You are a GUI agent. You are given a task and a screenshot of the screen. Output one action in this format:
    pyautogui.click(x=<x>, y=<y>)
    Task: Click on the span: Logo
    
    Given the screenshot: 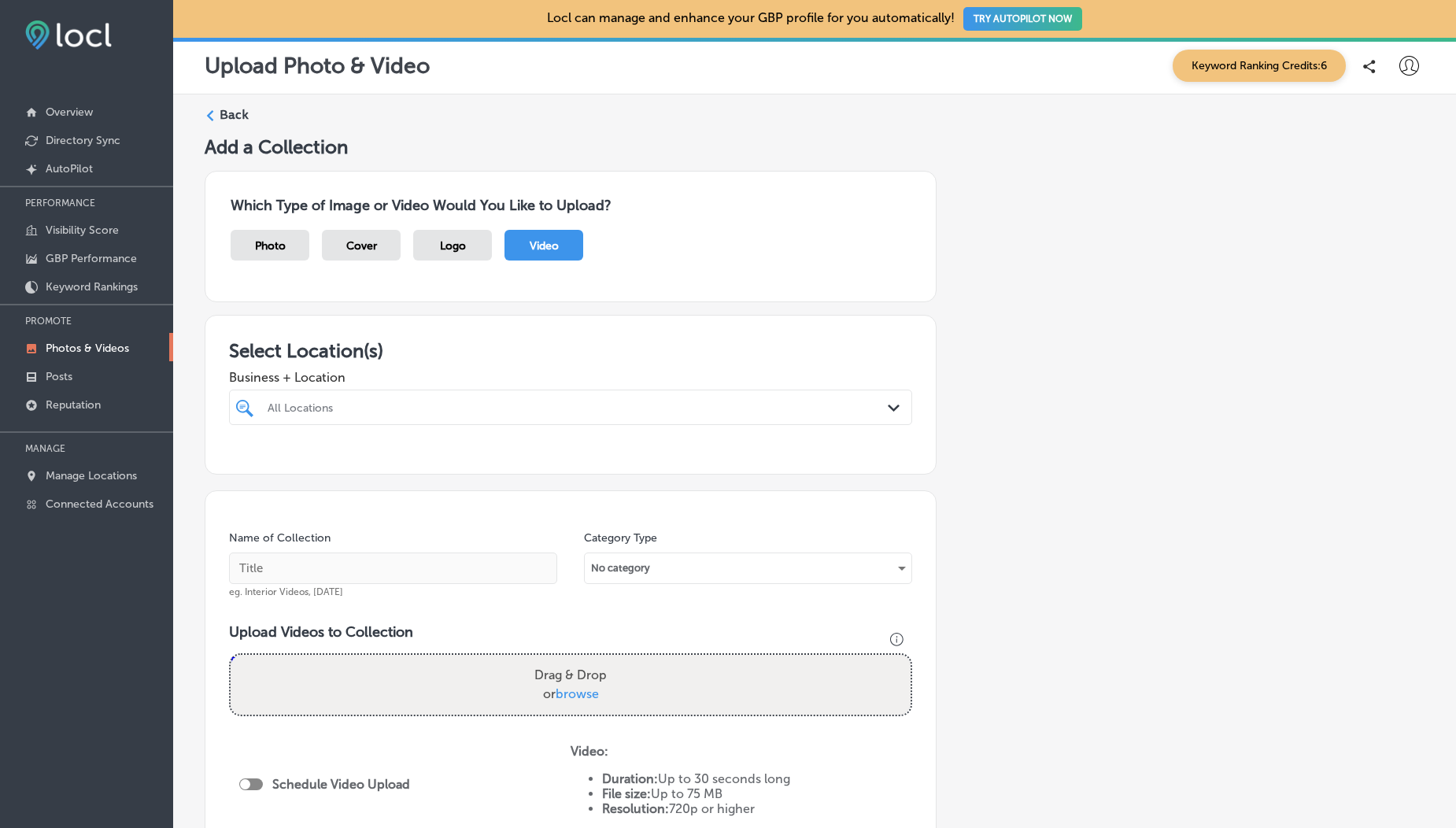 What is the action you would take?
    pyautogui.click(x=453, y=245)
    